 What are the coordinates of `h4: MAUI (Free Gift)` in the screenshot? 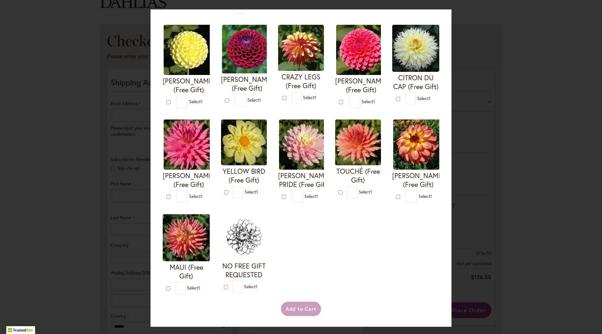 It's located at (186, 271).